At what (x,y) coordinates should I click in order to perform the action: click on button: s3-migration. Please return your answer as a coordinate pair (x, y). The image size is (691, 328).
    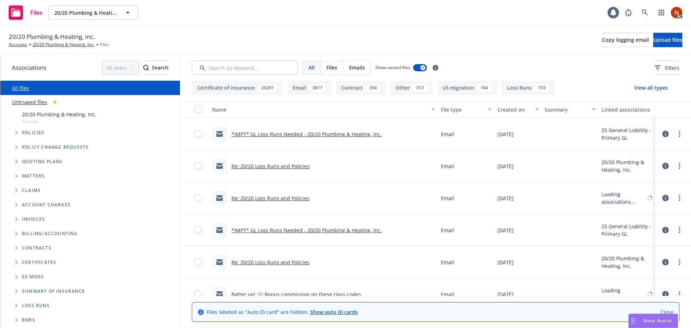
    Looking at the image, I should click on (467, 88).